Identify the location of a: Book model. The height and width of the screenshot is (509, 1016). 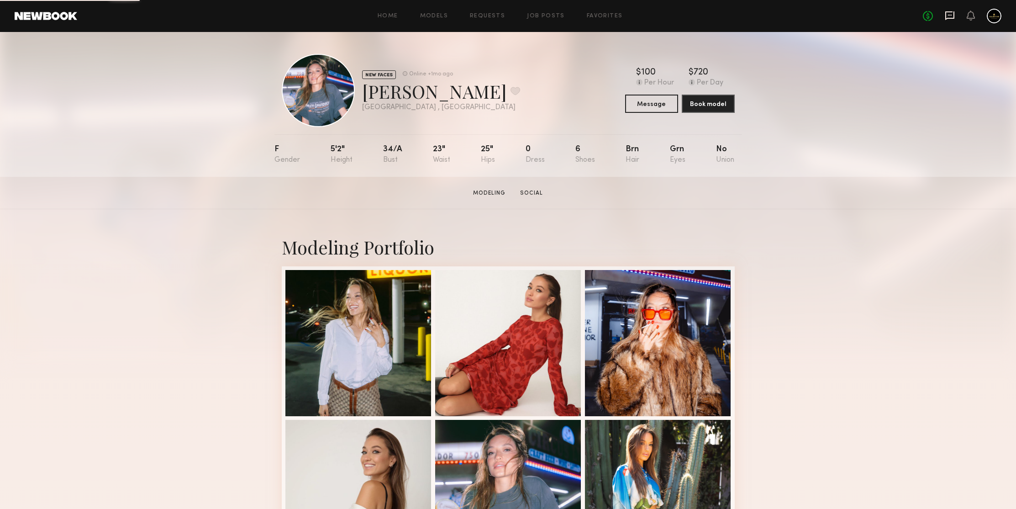
(708, 104).